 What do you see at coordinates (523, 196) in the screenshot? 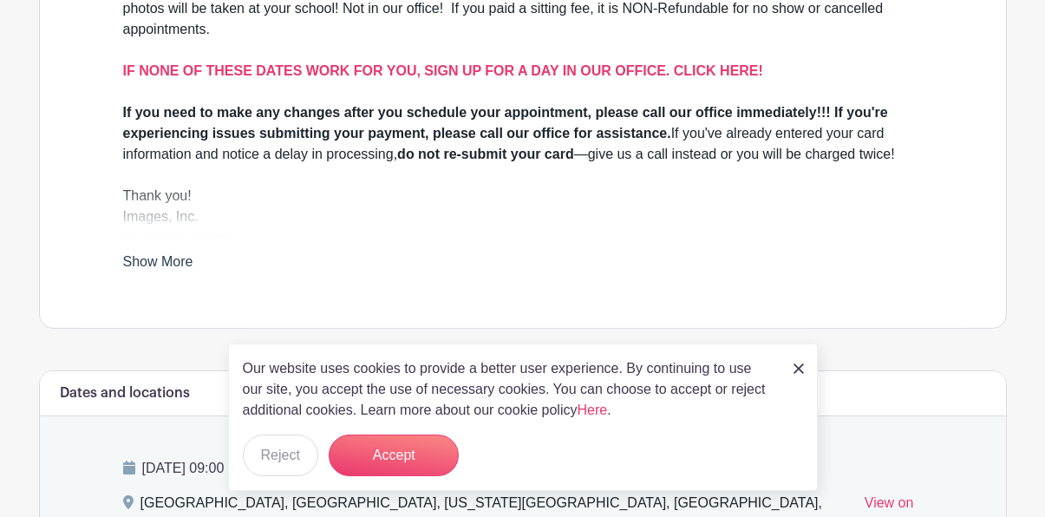
I see `div: Thank you!` at bounding box center [523, 196].